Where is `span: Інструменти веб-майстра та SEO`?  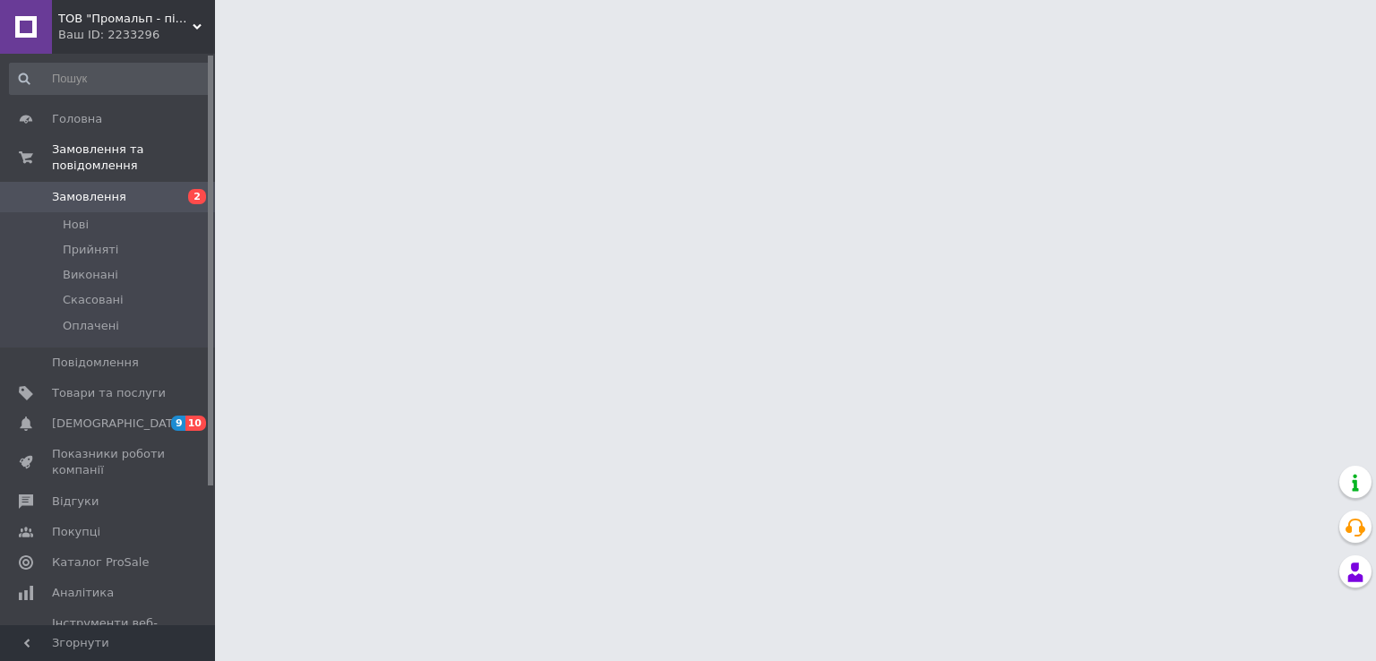
span: Інструменти веб-майстра та SEO is located at coordinates (108, 632).